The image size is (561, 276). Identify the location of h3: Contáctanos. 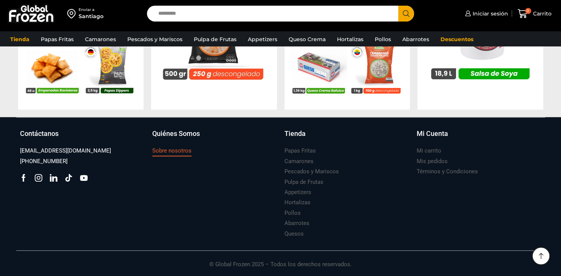
(39, 134).